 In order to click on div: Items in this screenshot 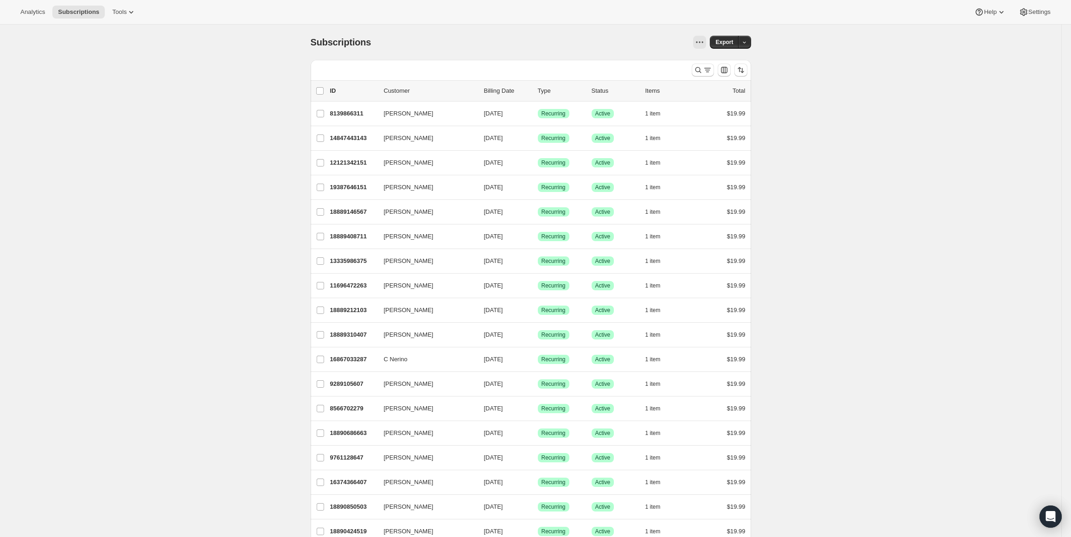, I will do `click(669, 91)`.